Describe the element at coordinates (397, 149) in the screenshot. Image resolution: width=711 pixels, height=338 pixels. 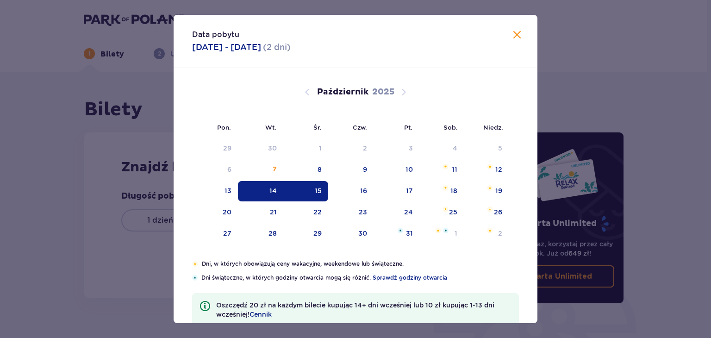
I see `td: Data niedostępna. piątek, 3 października 2025` at that location.